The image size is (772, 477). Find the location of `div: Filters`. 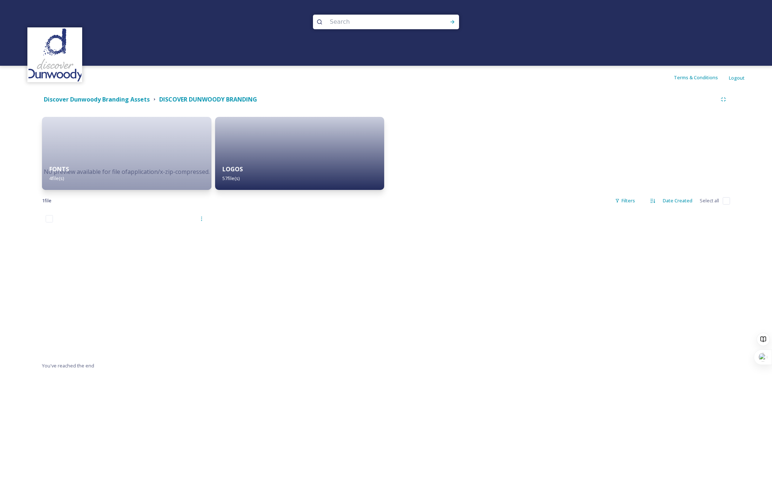

div: Filters is located at coordinates (625, 200).